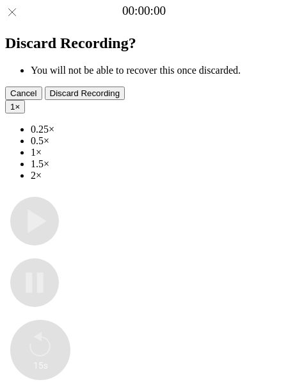 Image resolution: width=288 pixels, height=382 pixels. Describe the element at coordinates (157, 141) in the screenshot. I see `li: 0.5×` at that location.